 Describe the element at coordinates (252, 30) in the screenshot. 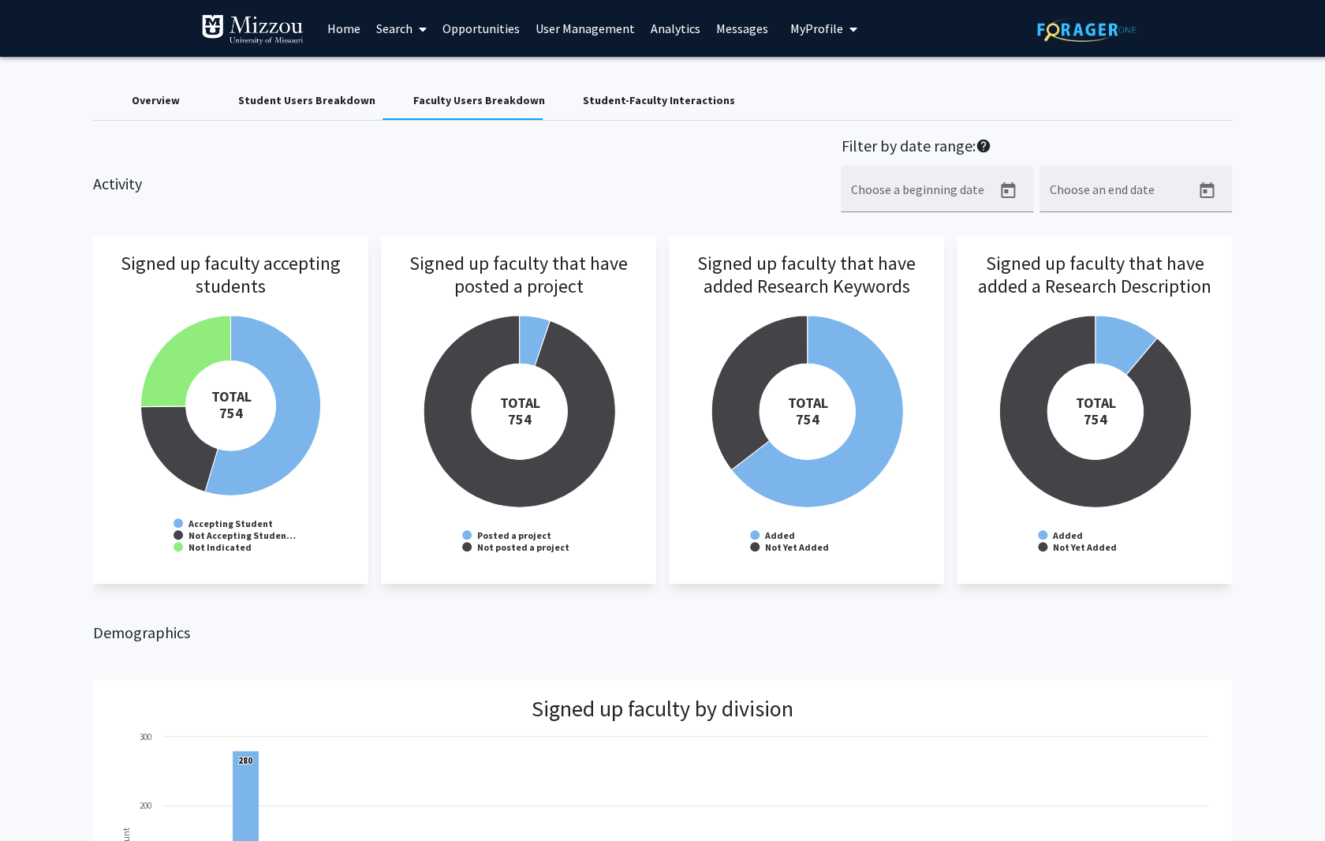

I see `img: University of Missouri Logo` at that location.